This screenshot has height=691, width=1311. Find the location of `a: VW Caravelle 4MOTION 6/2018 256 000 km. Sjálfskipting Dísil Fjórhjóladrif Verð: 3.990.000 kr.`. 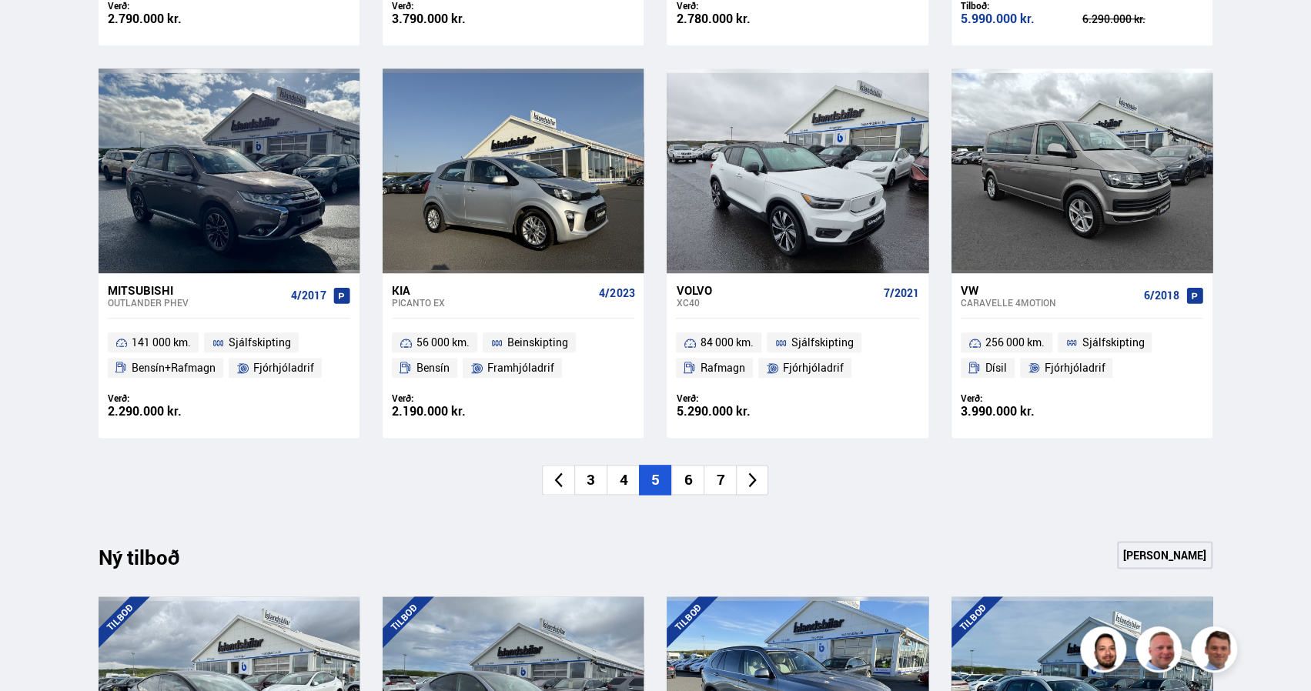

a: VW Caravelle 4MOTION 6/2018 256 000 km. Sjálfskipting Dísil Fjórhjóladrif Verð: 3.990.000 kr. is located at coordinates (1081, 356).